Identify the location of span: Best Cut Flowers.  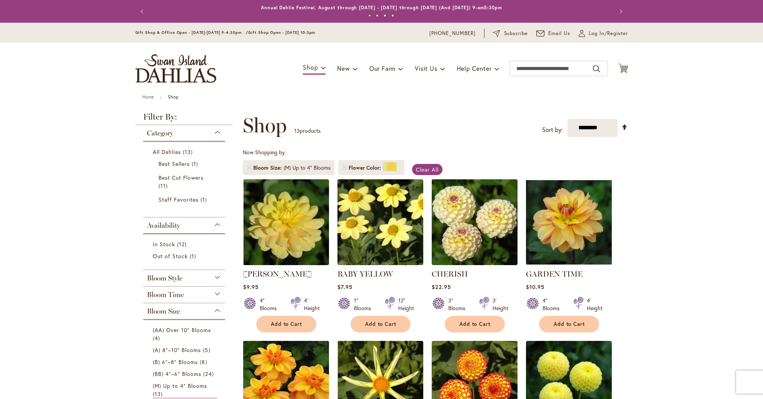
(181, 177).